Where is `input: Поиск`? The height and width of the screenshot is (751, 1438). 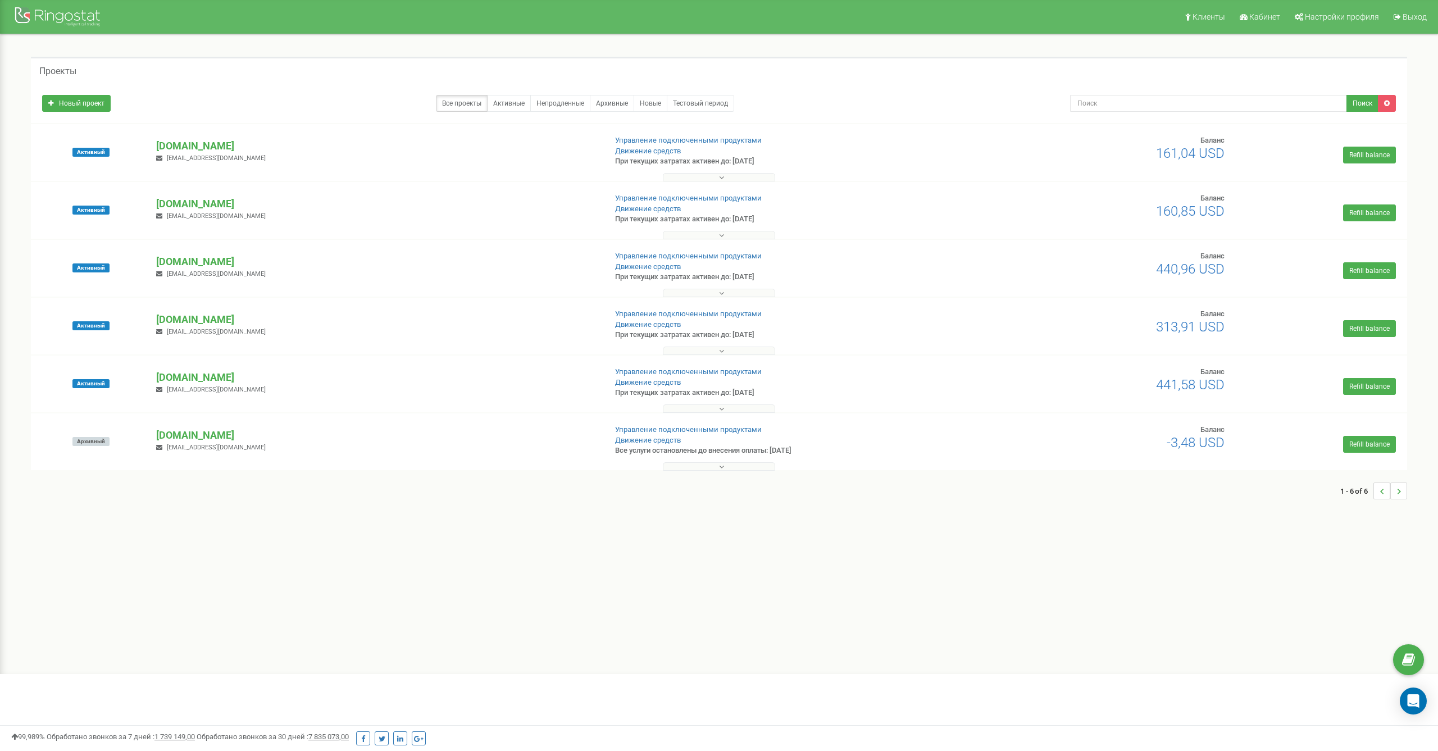 input: Поиск is located at coordinates (1208, 103).